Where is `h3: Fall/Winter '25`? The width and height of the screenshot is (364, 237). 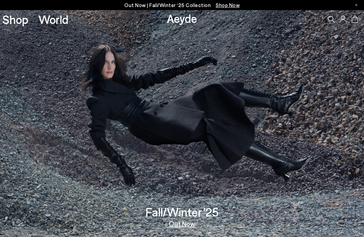
h3: Fall/Winter '25 is located at coordinates (182, 212).